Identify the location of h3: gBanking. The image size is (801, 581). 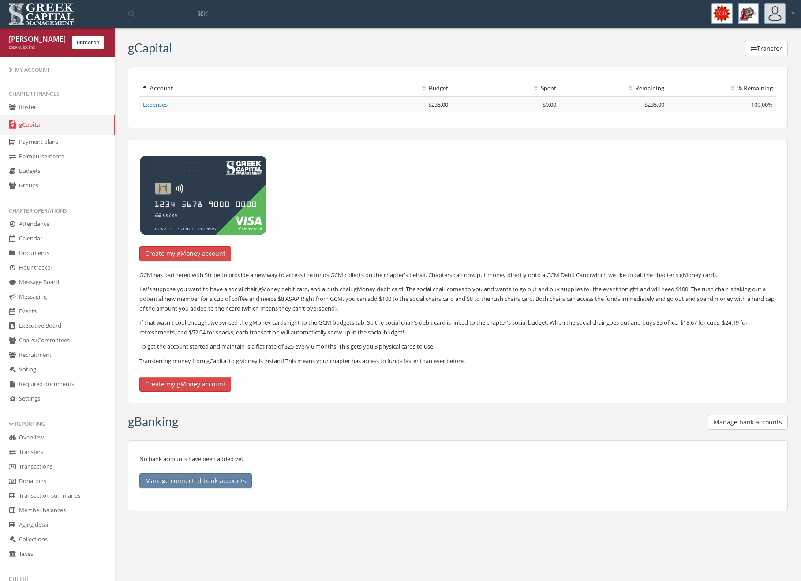
(153, 421).